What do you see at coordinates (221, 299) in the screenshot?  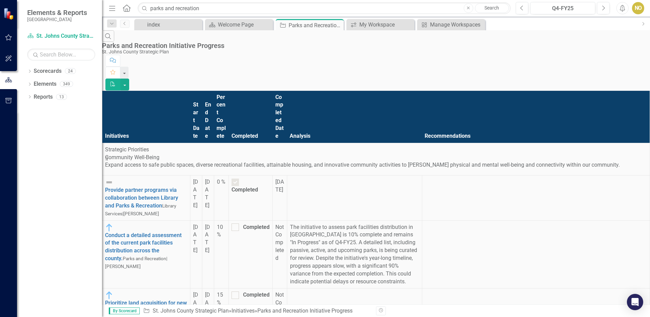 I see `div: 15 %` at bounding box center [221, 299].